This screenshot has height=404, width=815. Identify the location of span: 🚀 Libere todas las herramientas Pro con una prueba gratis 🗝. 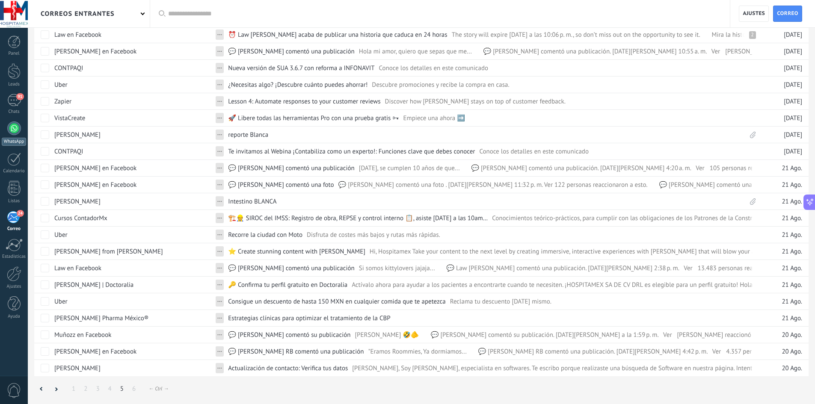
(313, 118).